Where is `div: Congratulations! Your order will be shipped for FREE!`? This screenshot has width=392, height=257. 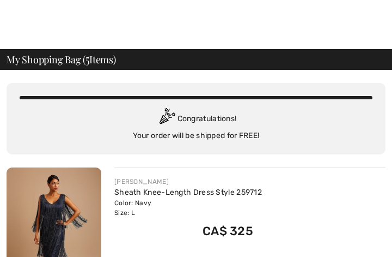 div: Congratulations! Your order will be shipped for FREE! is located at coordinates (196, 124).